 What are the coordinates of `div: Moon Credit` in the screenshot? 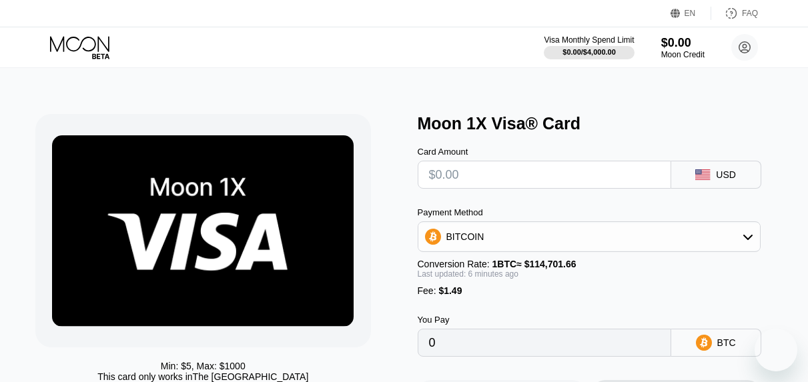 It's located at (683, 55).